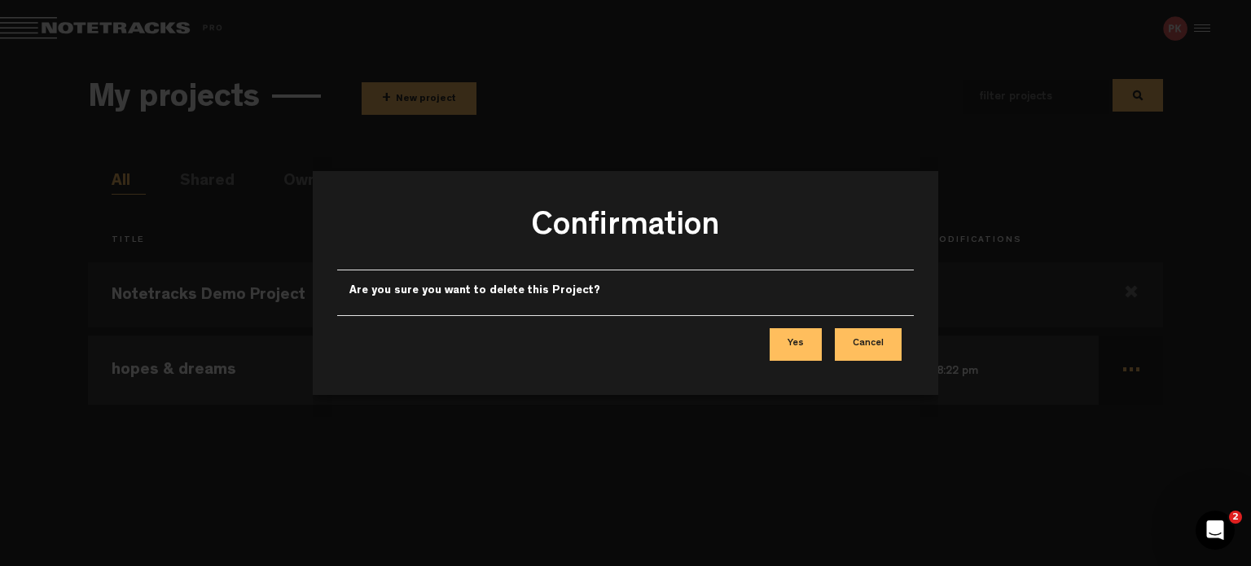 Image resolution: width=1251 pixels, height=566 pixels. I want to click on span: 2, so click(1235, 517).